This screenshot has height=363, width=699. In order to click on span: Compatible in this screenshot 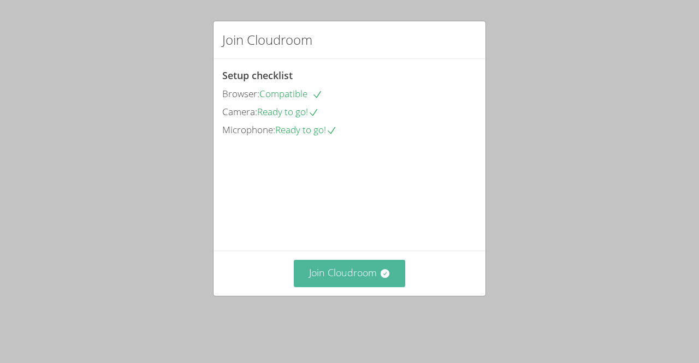, I will do `click(291, 93)`.